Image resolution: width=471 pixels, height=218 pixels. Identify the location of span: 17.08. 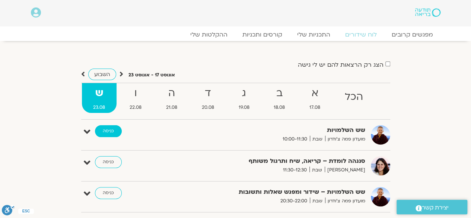
(315, 107).